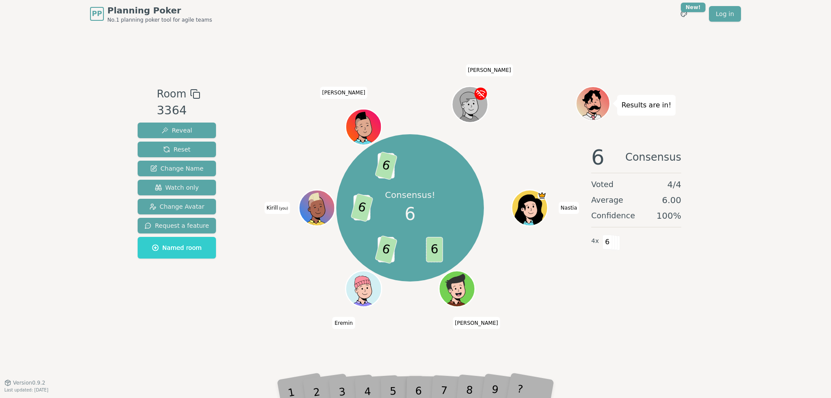 This screenshot has height=398, width=831. I want to click on button: Reset, so click(177, 149).